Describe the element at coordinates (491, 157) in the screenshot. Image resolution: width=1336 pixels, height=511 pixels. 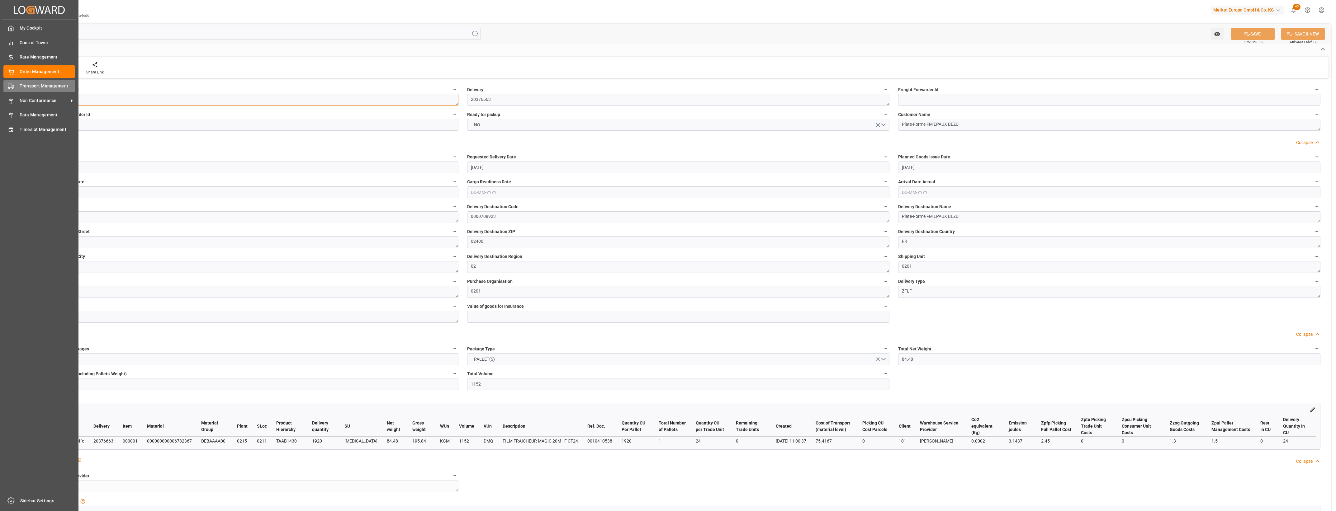
I see `span: Requested Delivery Date` at that location.